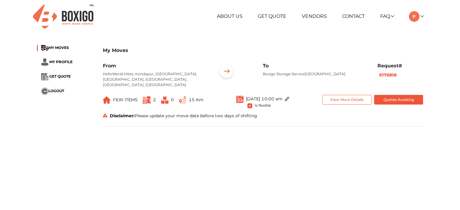 The height and width of the screenshot is (210, 460). I want to click on h6: From, so click(155, 66).